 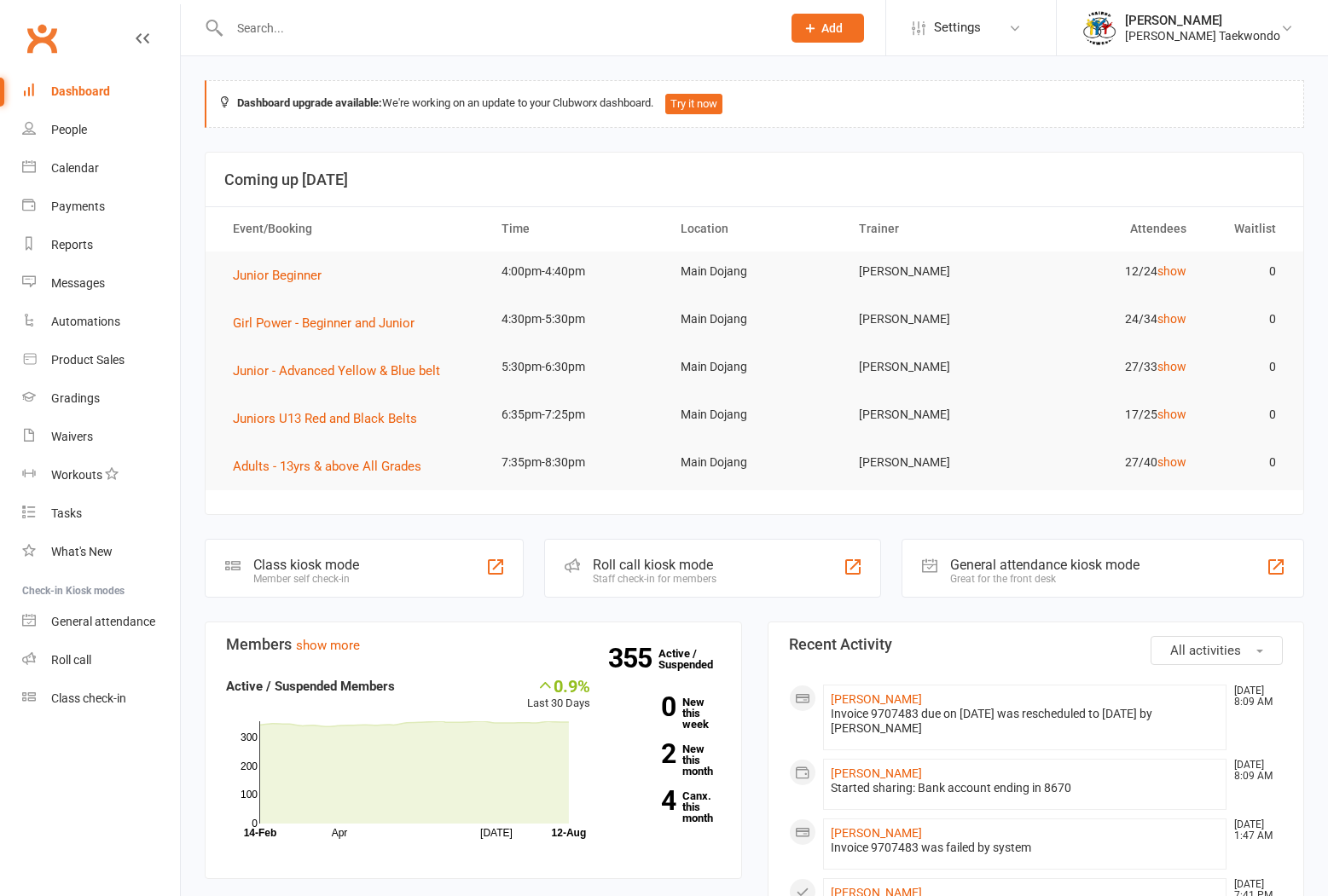 What do you see at coordinates (336, 371) in the screenshot?
I see `span: Junior - Advanced Yellow & Blue belt` at bounding box center [336, 371].